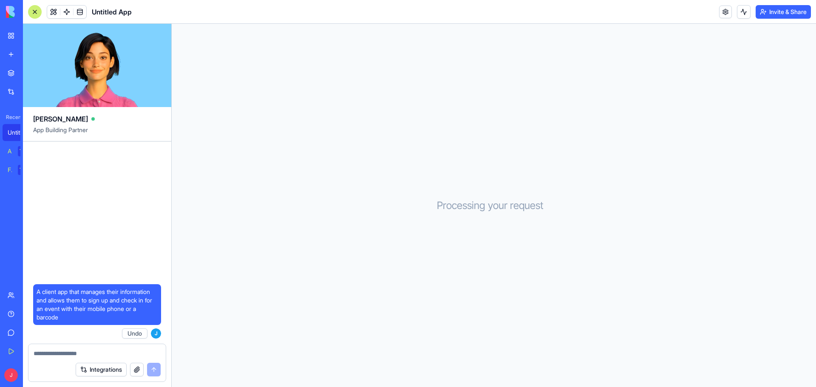 This screenshot has height=387, width=816. Describe the element at coordinates (32, 12) in the screenshot. I see `img: logo` at that location.